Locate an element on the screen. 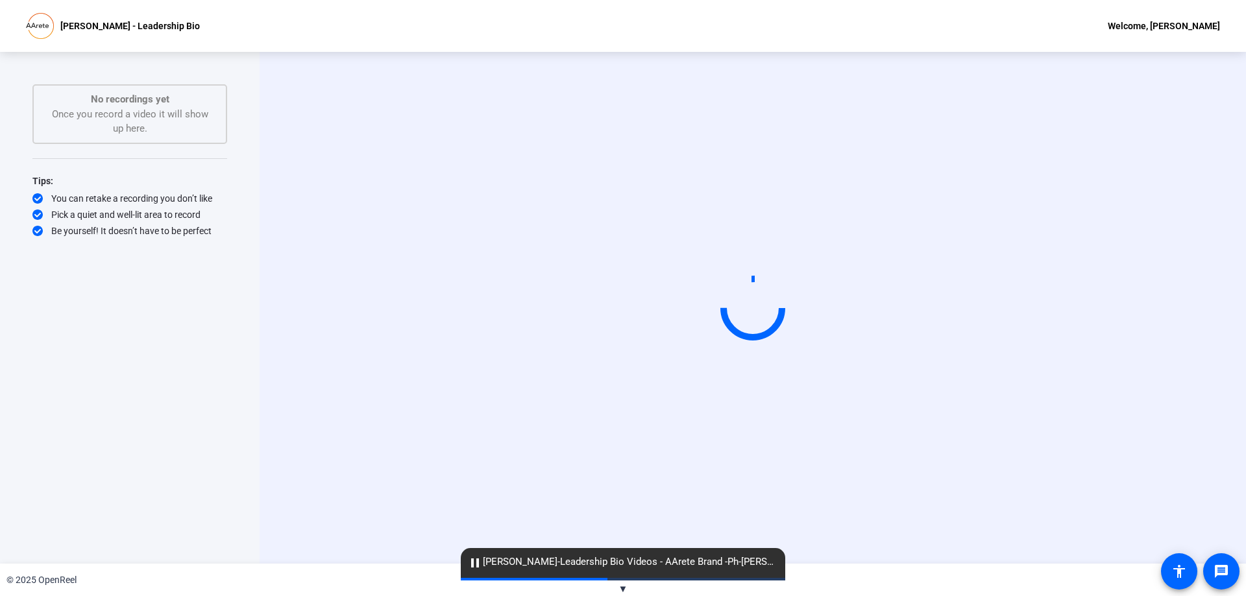  mat-icon: pause is located at coordinates (475, 563).